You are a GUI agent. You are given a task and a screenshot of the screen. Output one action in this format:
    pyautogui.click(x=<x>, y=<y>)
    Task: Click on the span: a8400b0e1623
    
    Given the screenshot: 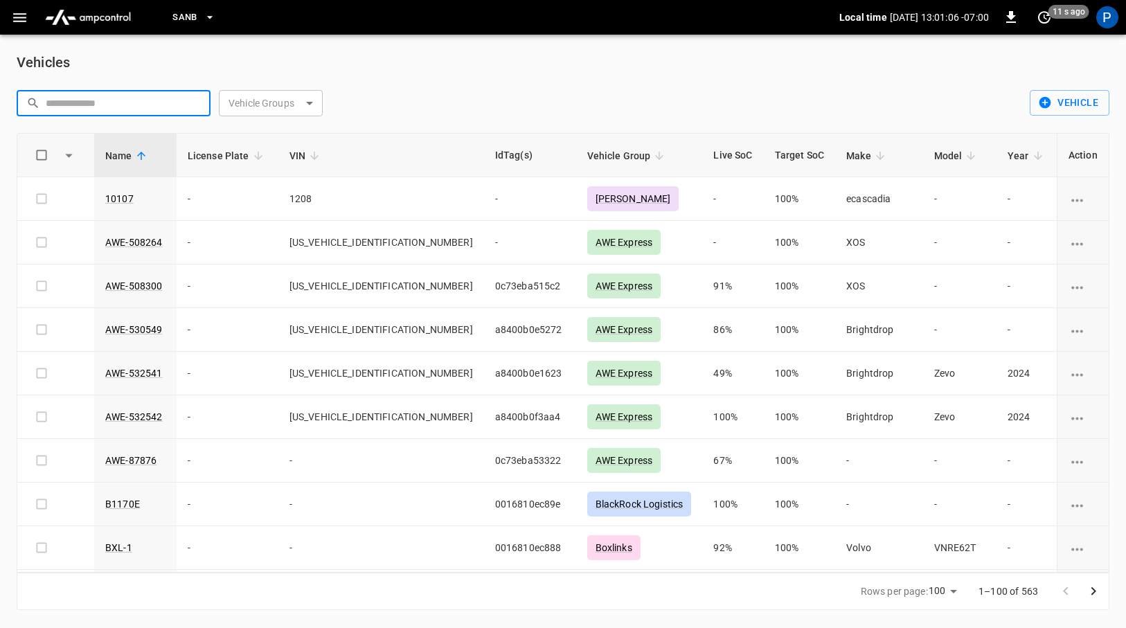 What is the action you would take?
    pyautogui.click(x=528, y=373)
    